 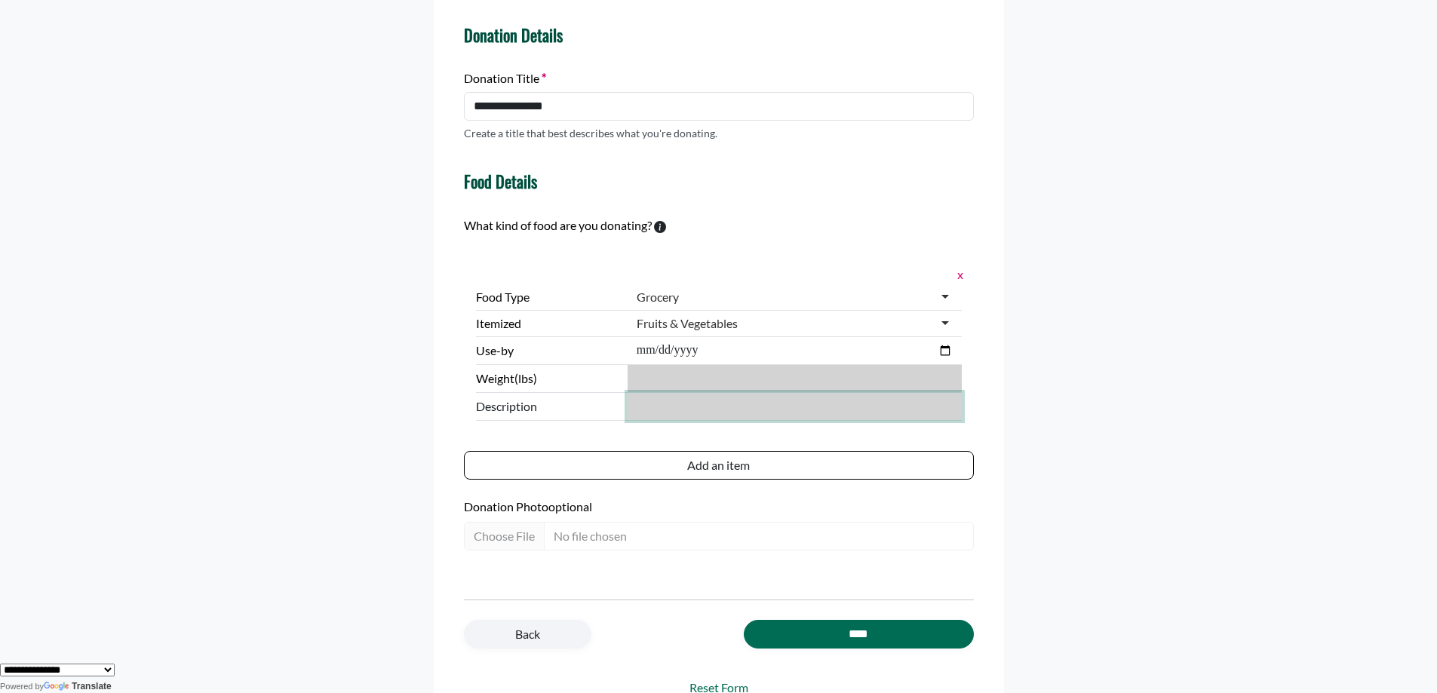 What do you see at coordinates (549, 379) in the screenshot?
I see `label: Weight` at bounding box center [549, 379].